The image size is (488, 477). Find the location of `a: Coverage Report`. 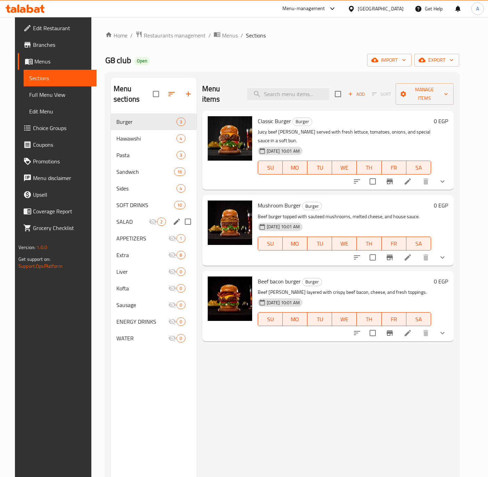

a: Coverage Report is located at coordinates (57, 211).